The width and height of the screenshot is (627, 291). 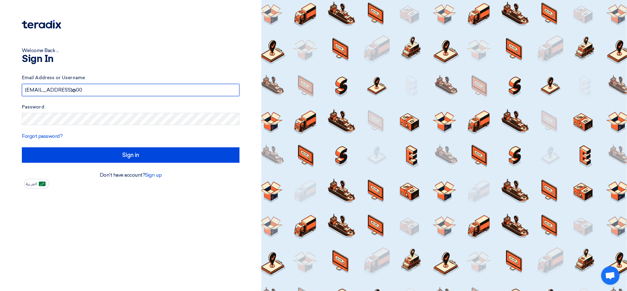 I want to click on div: Welcome Back ..., so click(x=131, y=51).